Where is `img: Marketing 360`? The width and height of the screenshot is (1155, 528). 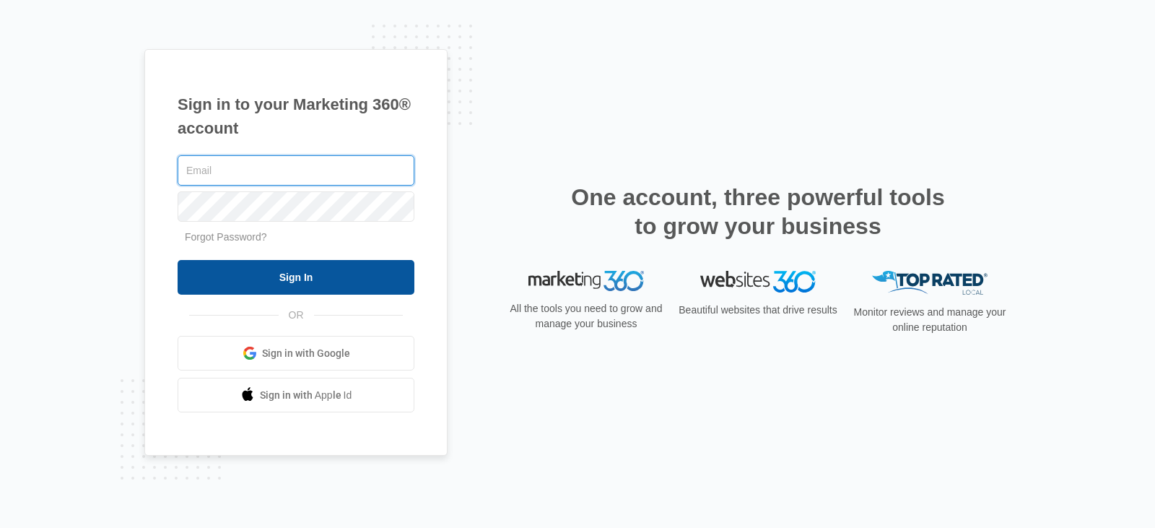
img: Marketing 360 is located at coordinates (586, 281).